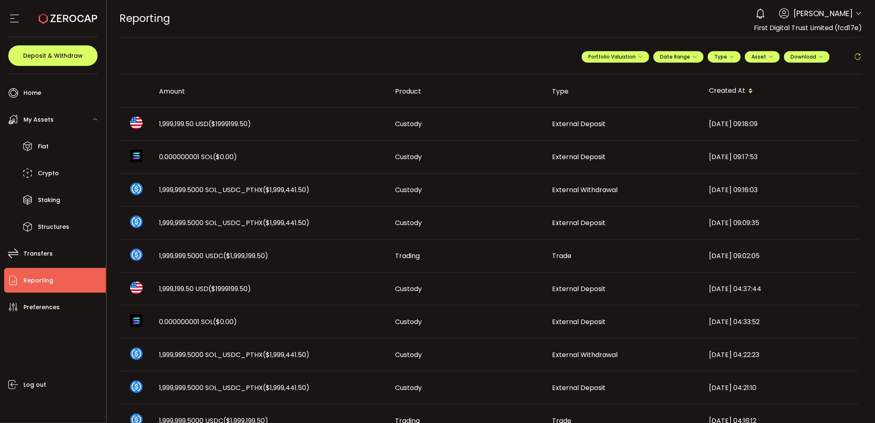  I want to click on span: Transfers, so click(38, 253).